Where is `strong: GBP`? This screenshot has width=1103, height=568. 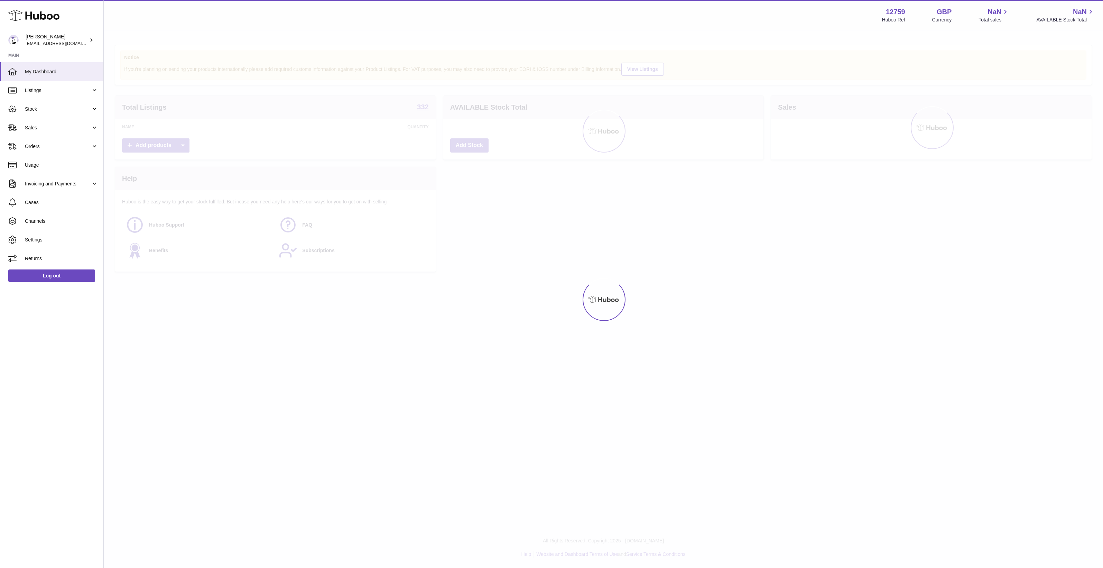 strong: GBP is located at coordinates (944, 12).